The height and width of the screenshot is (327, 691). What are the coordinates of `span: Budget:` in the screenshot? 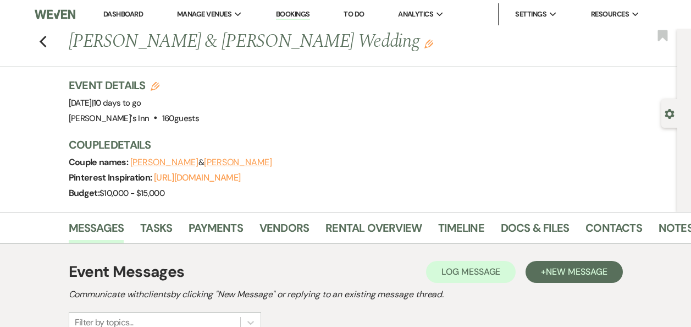 It's located at (84, 192).